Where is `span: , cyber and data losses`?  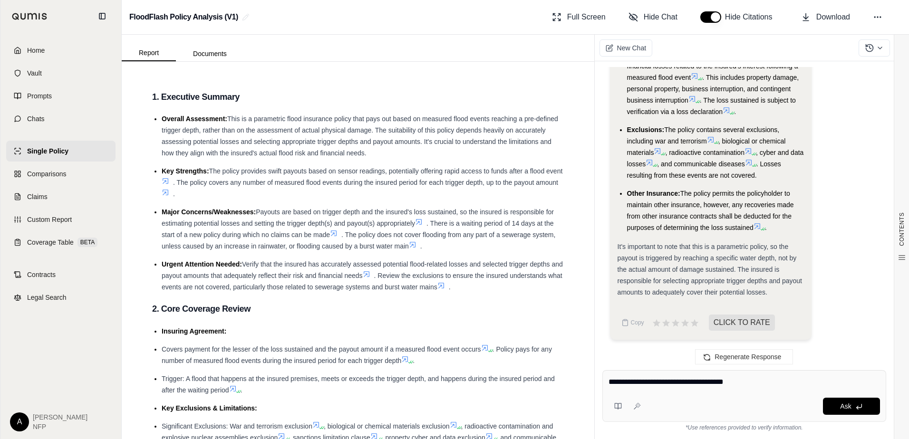 span: , cyber and data losses is located at coordinates (716, 158).